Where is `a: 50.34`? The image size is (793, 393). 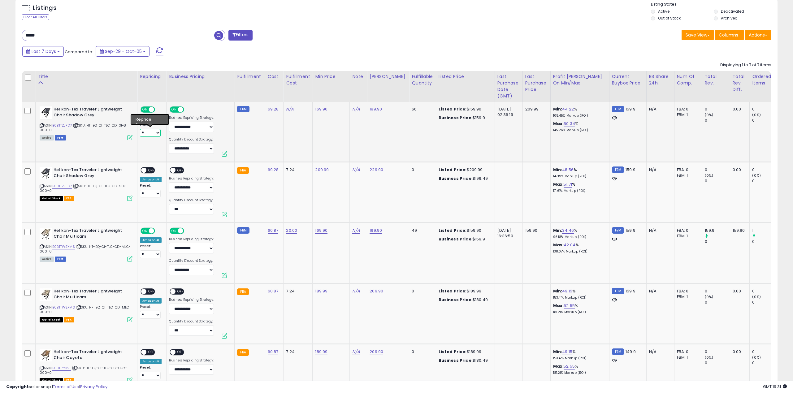 a: 50.34 is located at coordinates (569, 124).